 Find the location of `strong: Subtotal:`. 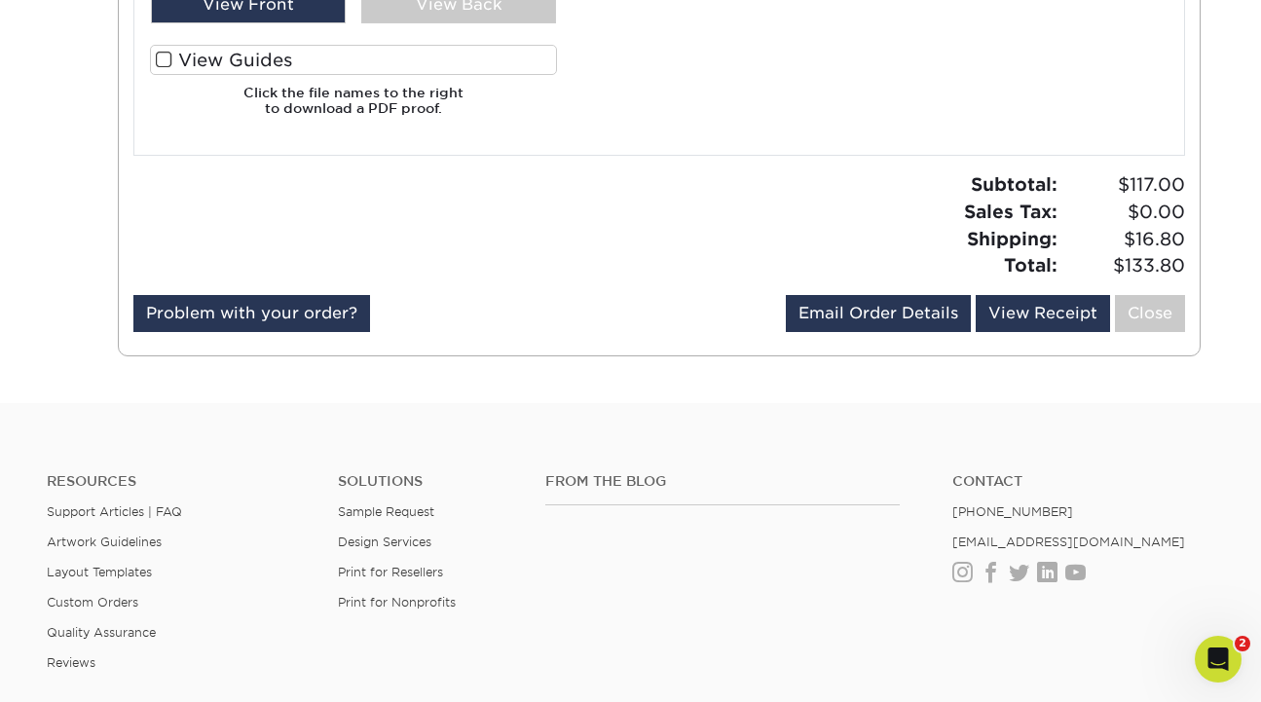

strong: Subtotal: is located at coordinates (1014, 184).